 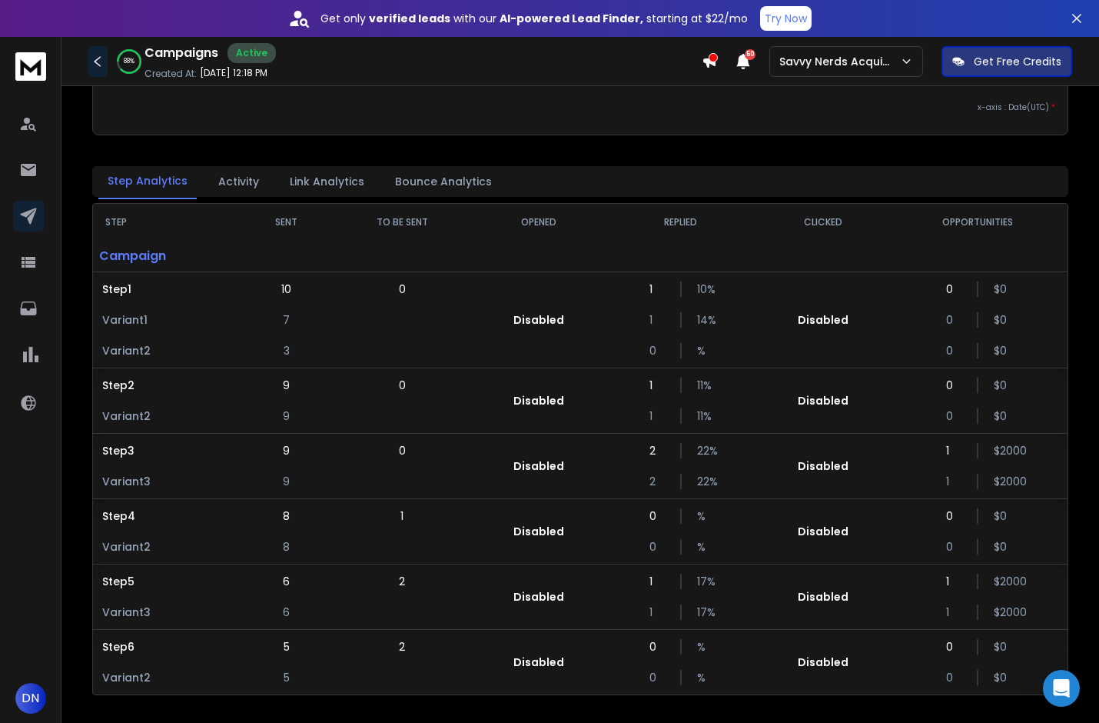 I want to click on button: DN, so click(x=31, y=698).